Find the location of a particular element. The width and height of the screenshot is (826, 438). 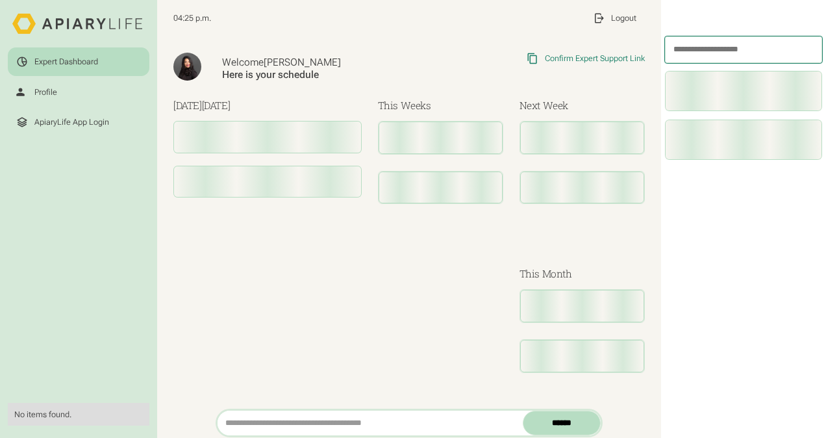

a: Profile is located at coordinates (78, 92).